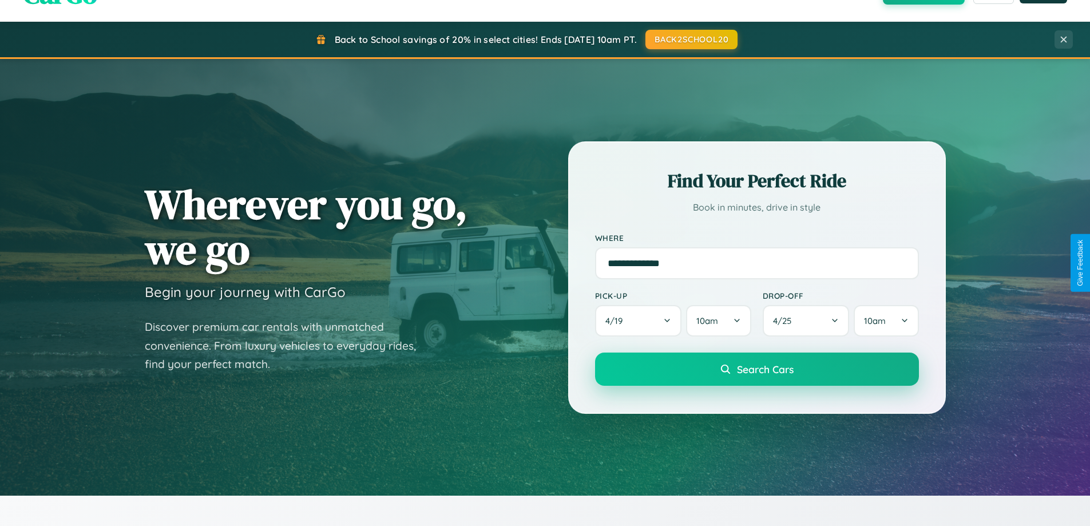 The height and width of the screenshot is (526, 1090). I want to click on span: Search Cars, so click(765, 369).